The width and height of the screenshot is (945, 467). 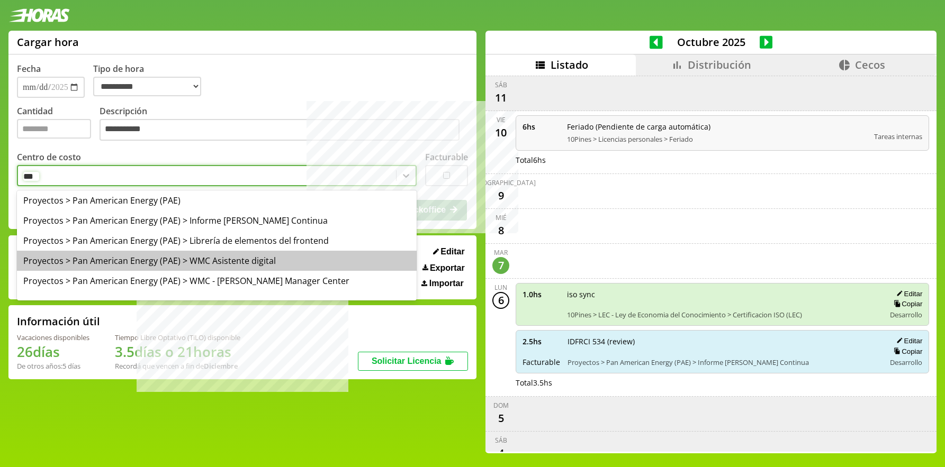 What do you see at coordinates (221, 366) in the screenshot?
I see `b: Diciembre` at bounding box center [221, 366].